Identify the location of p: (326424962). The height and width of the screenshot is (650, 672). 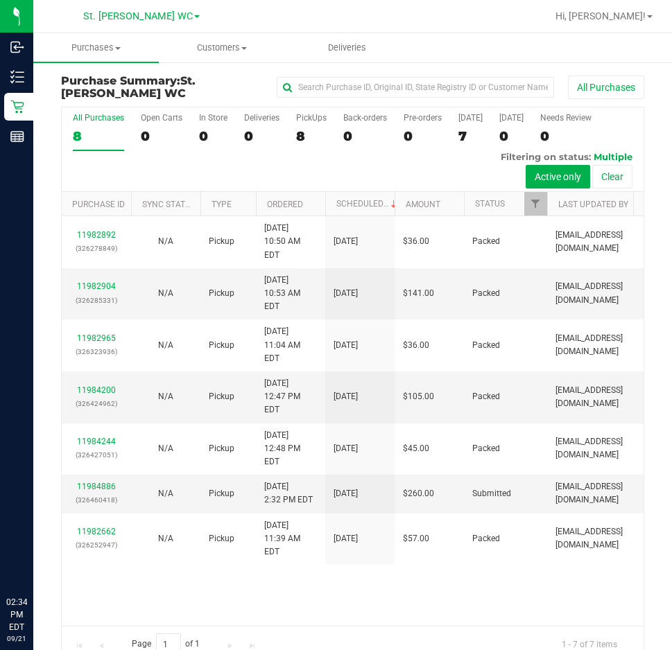
(96, 403).